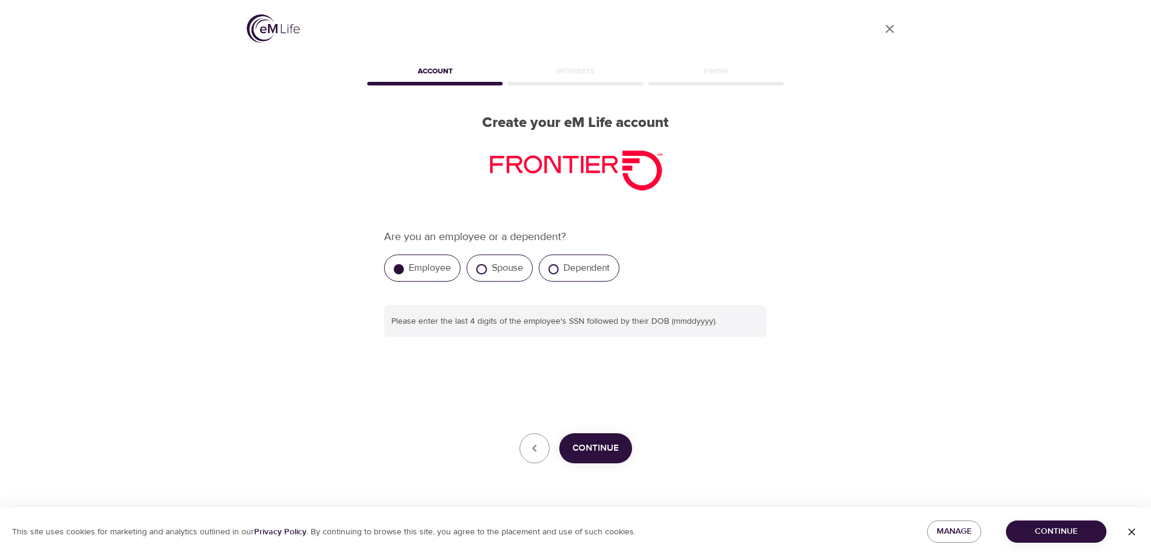 The width and height of the screenshot is (1151, 556). I want to click on label: Dependent, so click(586, 268).